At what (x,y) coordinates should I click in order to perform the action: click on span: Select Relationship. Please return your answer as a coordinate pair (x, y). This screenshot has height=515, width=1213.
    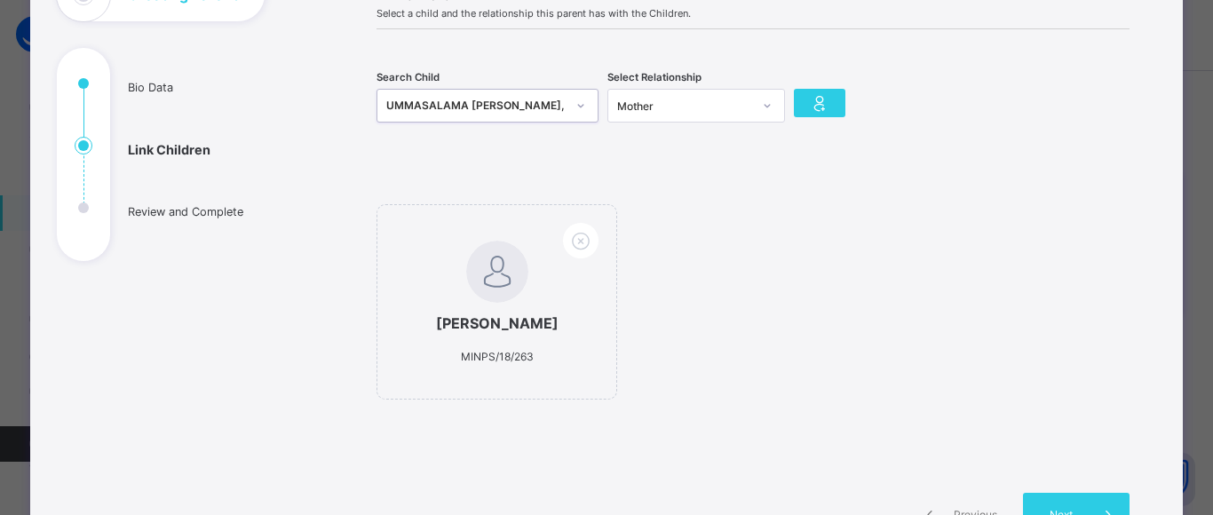
    Looking at the image, I should click on (655, 77).